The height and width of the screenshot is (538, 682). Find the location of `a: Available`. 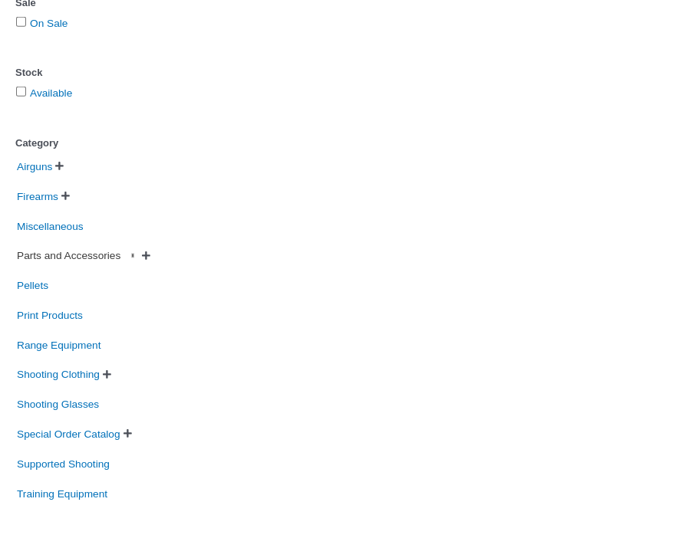

a: Available is located at coordinates (51, 93).